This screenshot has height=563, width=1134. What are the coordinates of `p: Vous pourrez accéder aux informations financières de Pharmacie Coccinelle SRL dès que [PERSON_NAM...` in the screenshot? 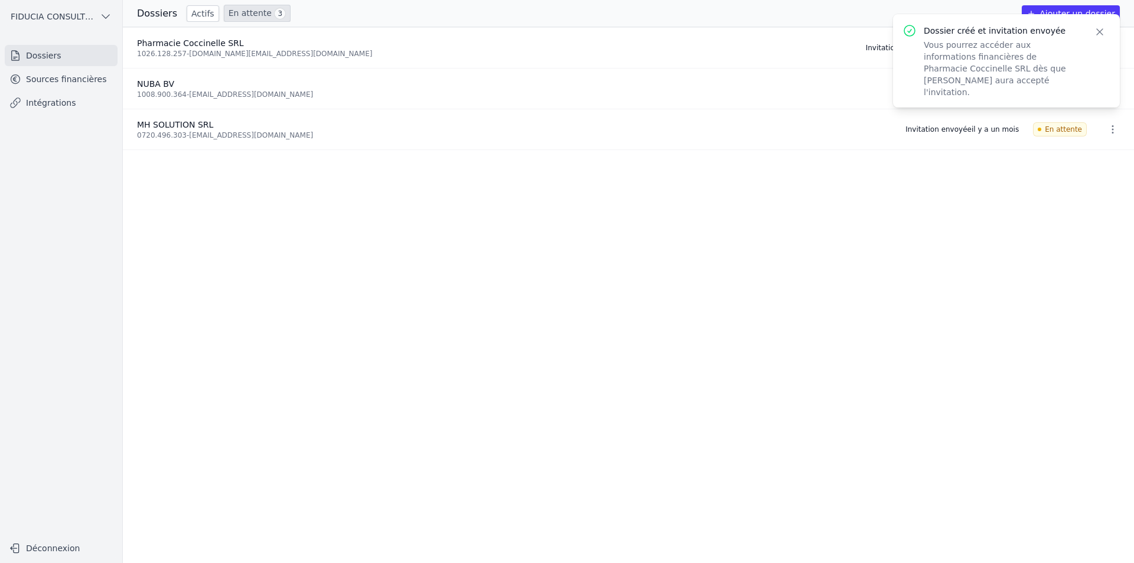 It's located at (1001, 68).